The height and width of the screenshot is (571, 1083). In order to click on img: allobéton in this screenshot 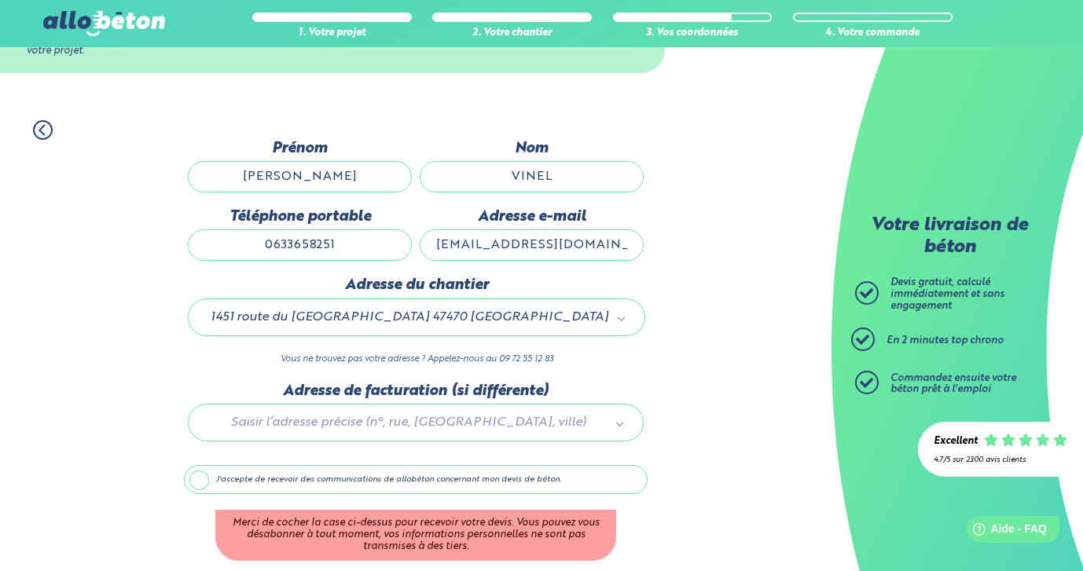, I will do `click(104, 24)`.